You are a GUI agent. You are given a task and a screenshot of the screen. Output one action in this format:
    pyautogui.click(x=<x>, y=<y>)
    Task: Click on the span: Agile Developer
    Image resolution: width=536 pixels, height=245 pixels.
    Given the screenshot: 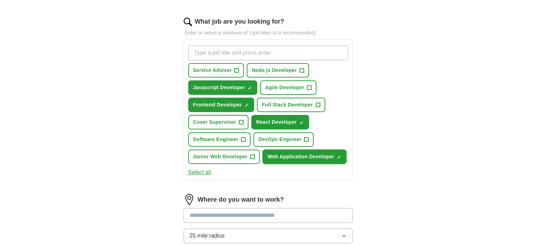 What is the action you would take?
    pyautogui.click(x=284, y=87)
    